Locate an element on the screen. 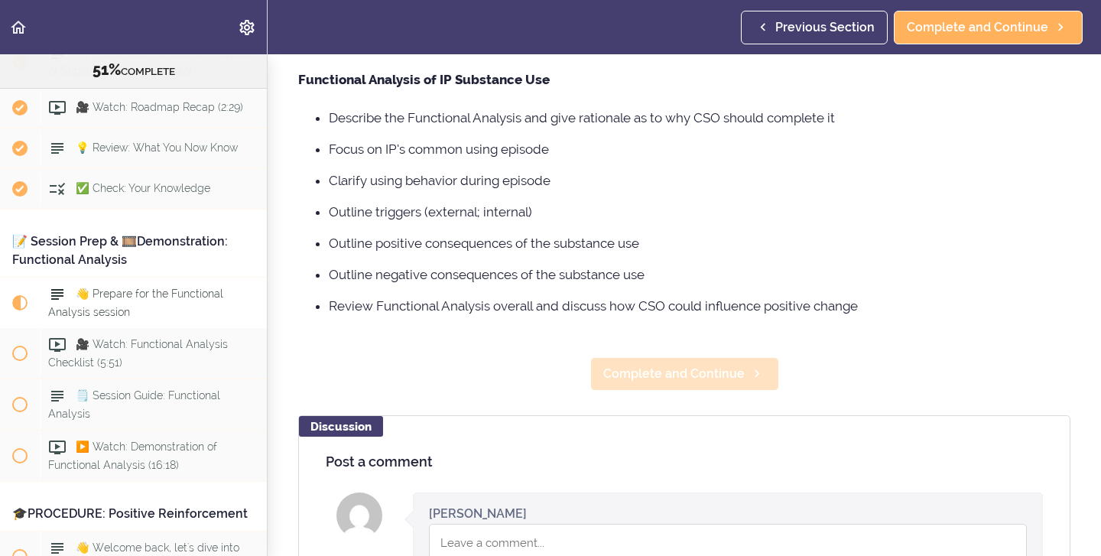 This screenshot has width=1101, height=556. span: ✅ Check: Your Knowledge is located at coordinates (143, 188).